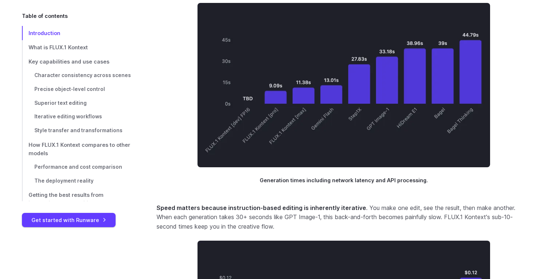  I want to click on span: How FLUX.1 Kontext compares to other models, so click(79, 149).